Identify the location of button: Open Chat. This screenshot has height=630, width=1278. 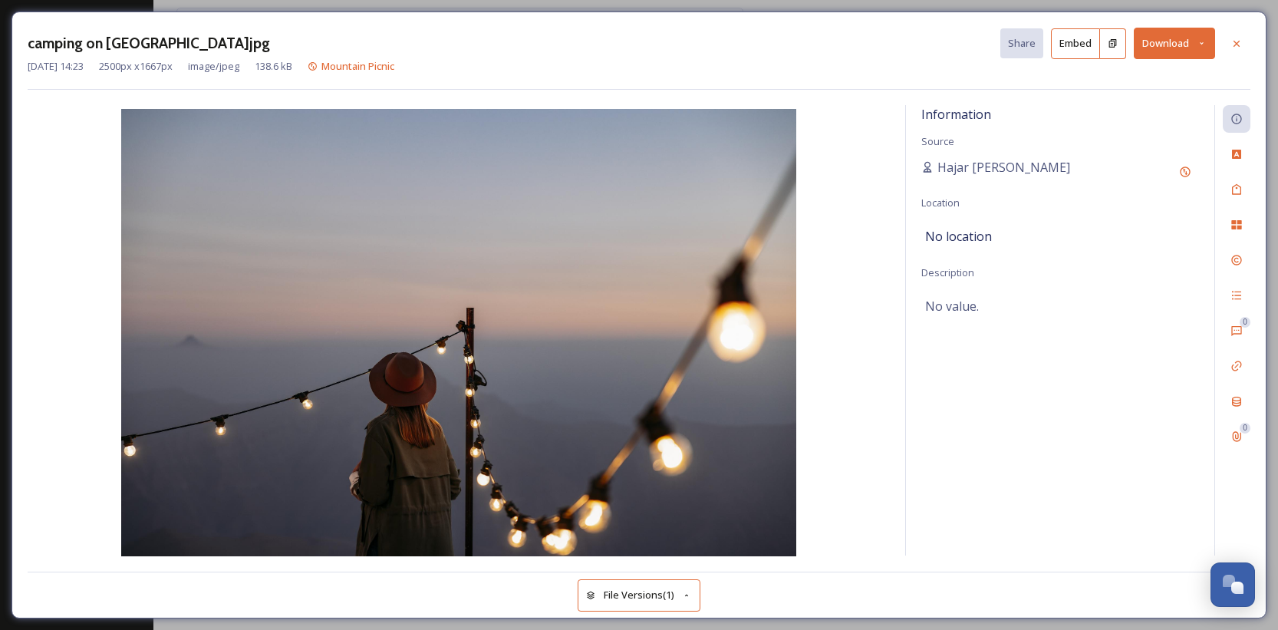
(1233, 585).